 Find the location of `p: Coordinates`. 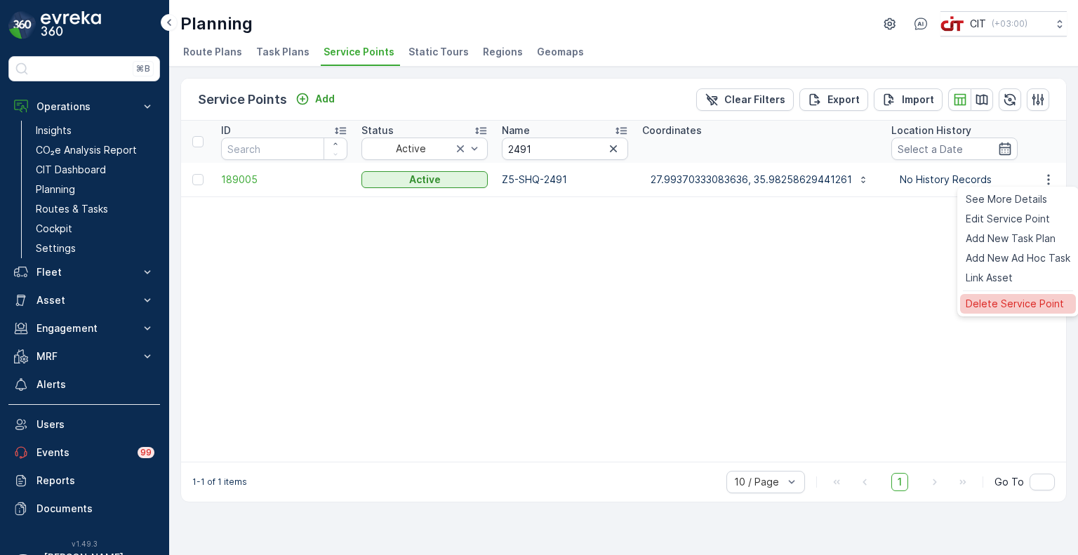

p: Coordinates is located at coordinates (672, 131).